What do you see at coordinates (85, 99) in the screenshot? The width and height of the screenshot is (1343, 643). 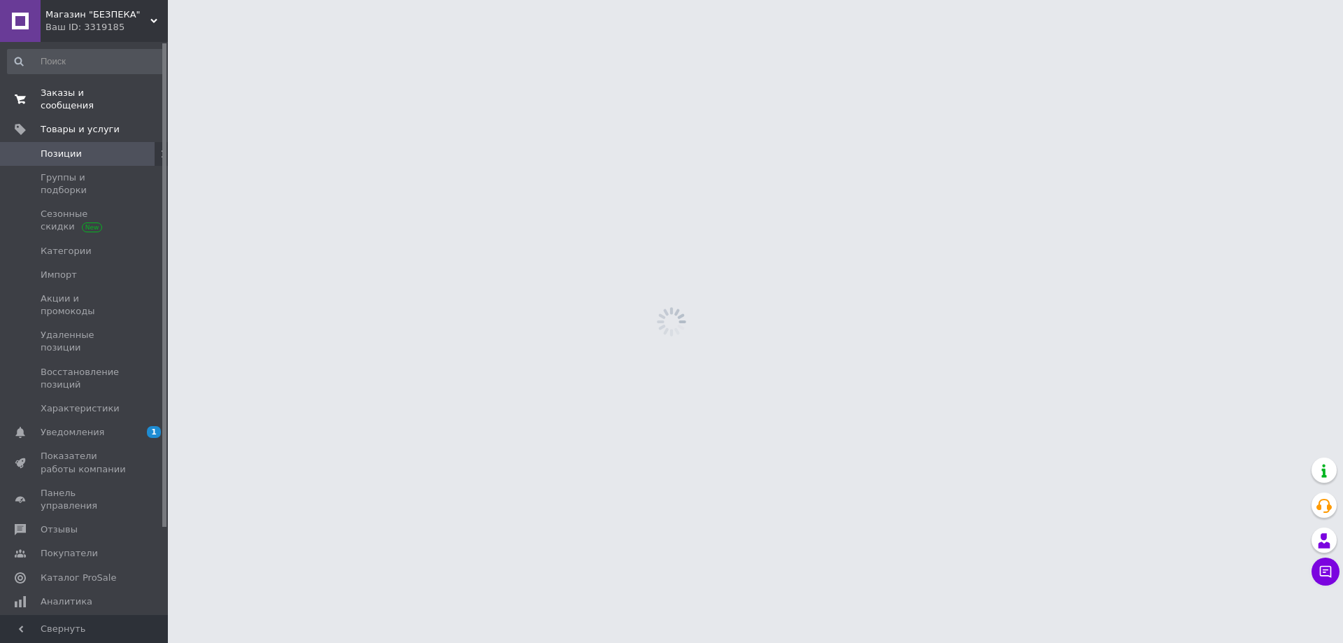 I see `span: Заказы и сообщения` at bounding box center [85, 99].